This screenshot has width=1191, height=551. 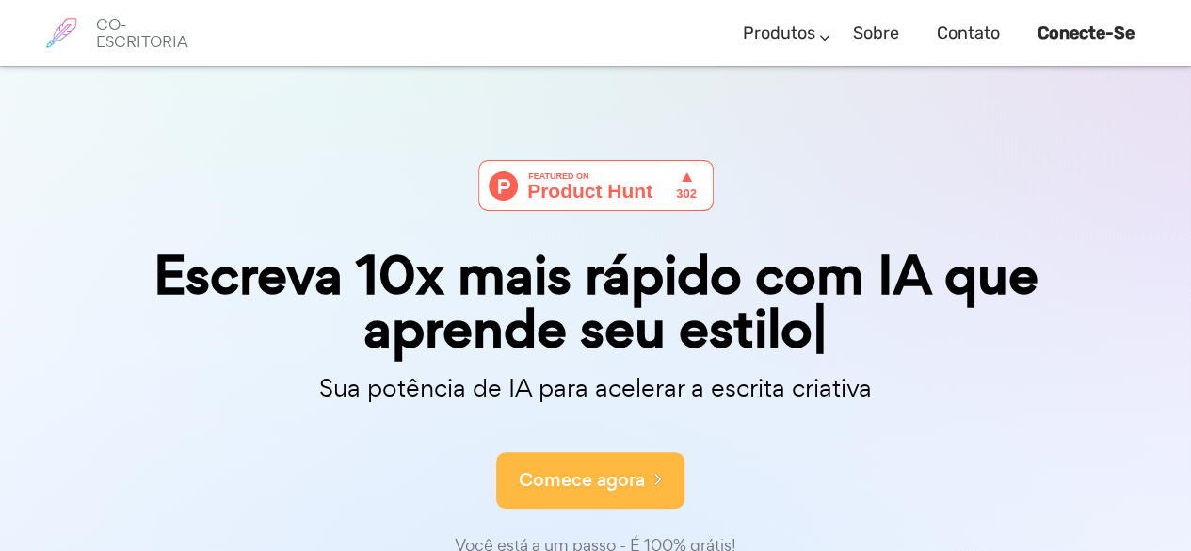 What do you see at coordinates (1085, 33) in the screenshot?
I see `font: Conecte-se` at bounding box center [1085, 33].